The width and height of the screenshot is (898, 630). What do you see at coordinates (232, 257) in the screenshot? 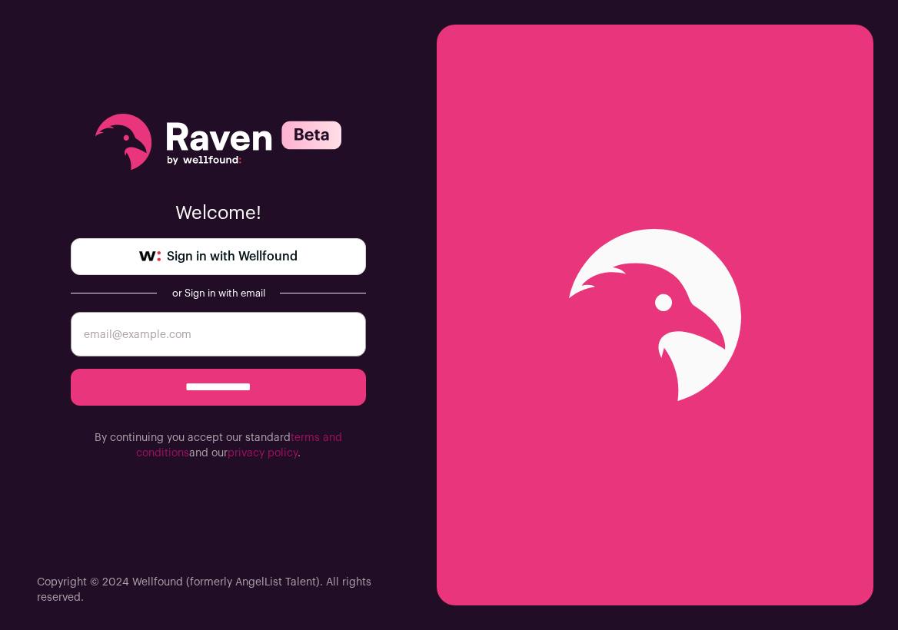
I see `span: Sign in with Wellfound` at bounding box center [232, 257].